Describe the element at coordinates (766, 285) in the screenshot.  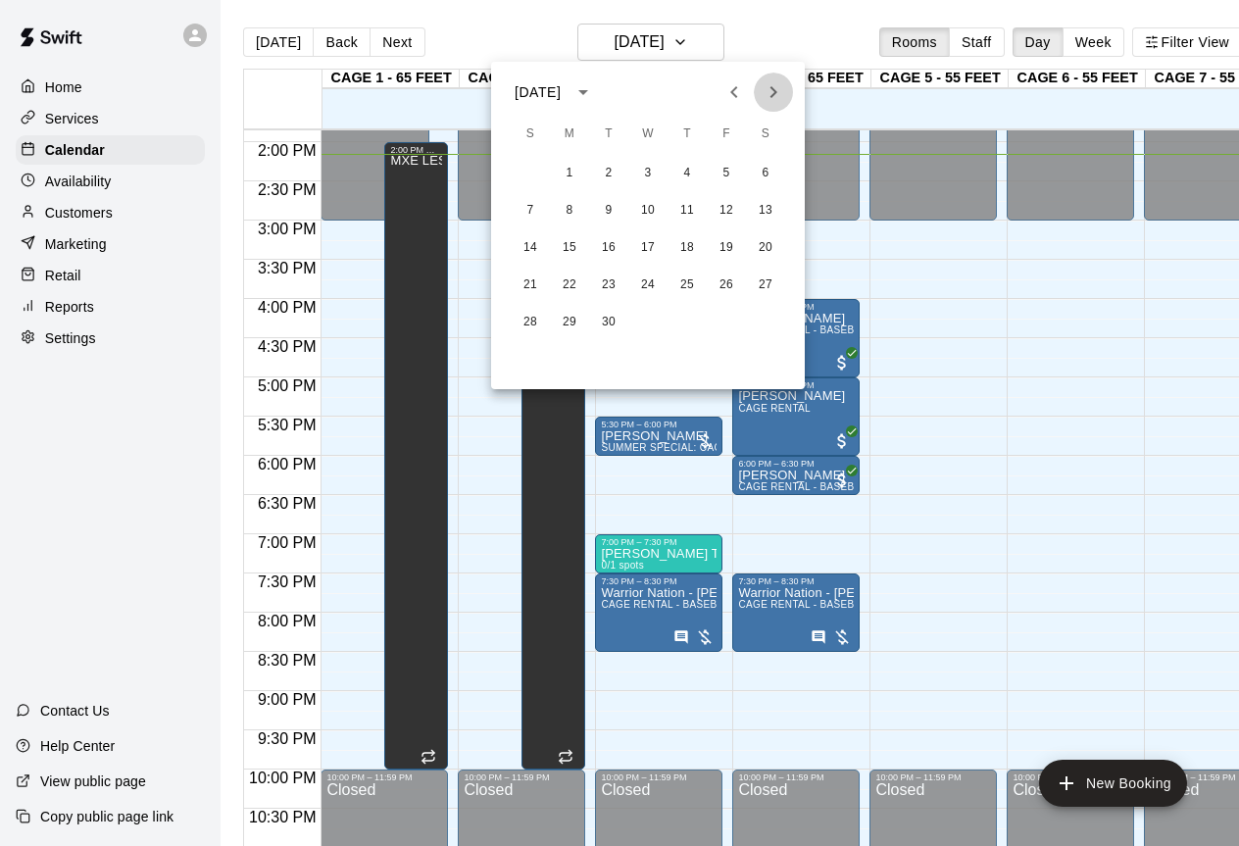
I see `button: 27` at that location.